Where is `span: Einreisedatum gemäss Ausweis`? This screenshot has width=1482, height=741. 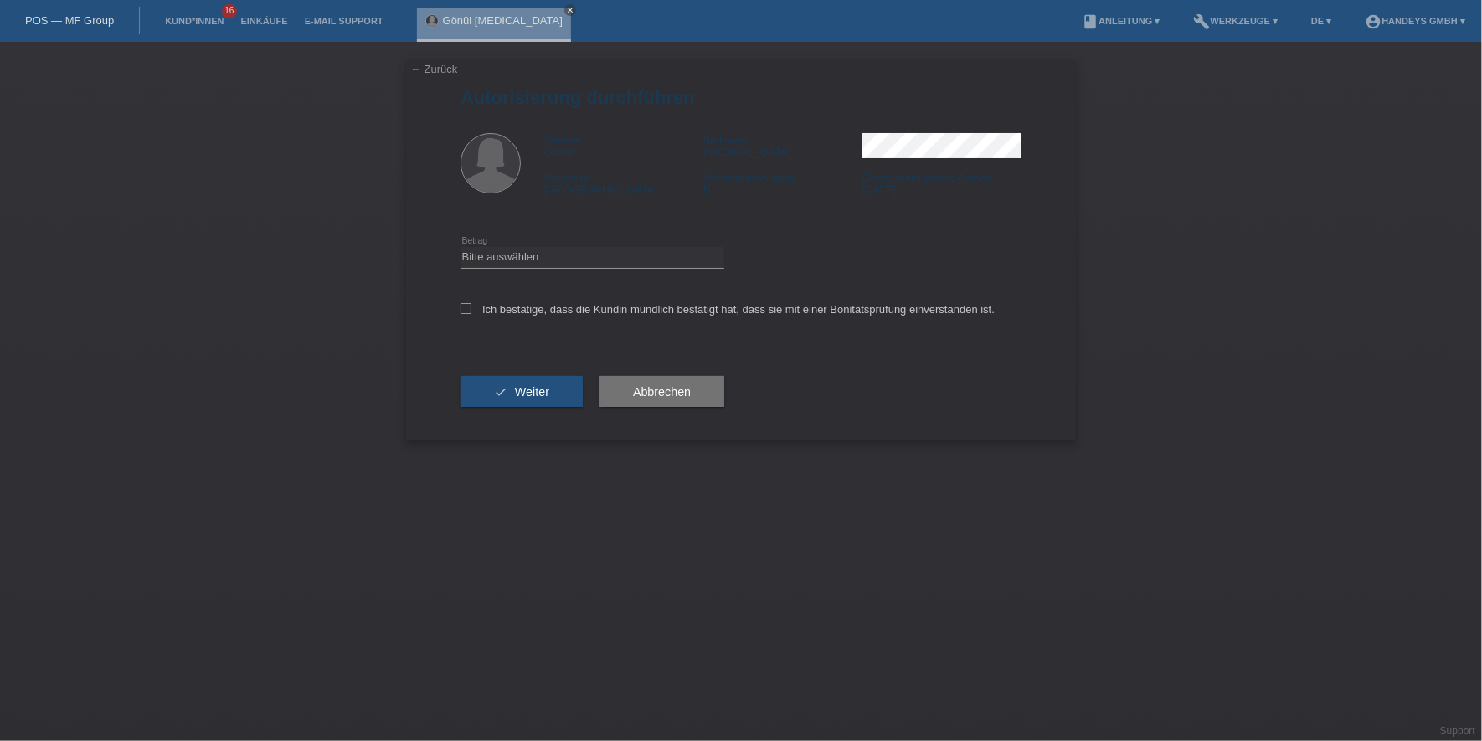
span: Einreisedatum gemäss Ausweis is located at coordinates (927, 177).